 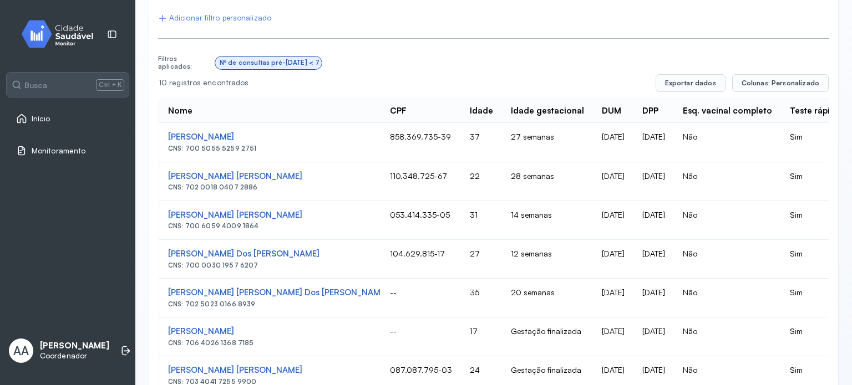 What do you see at coordinates (727, 111) in the screenshot?
I see `div: Esq. vacinal completo` at bounding box center [727, 111].